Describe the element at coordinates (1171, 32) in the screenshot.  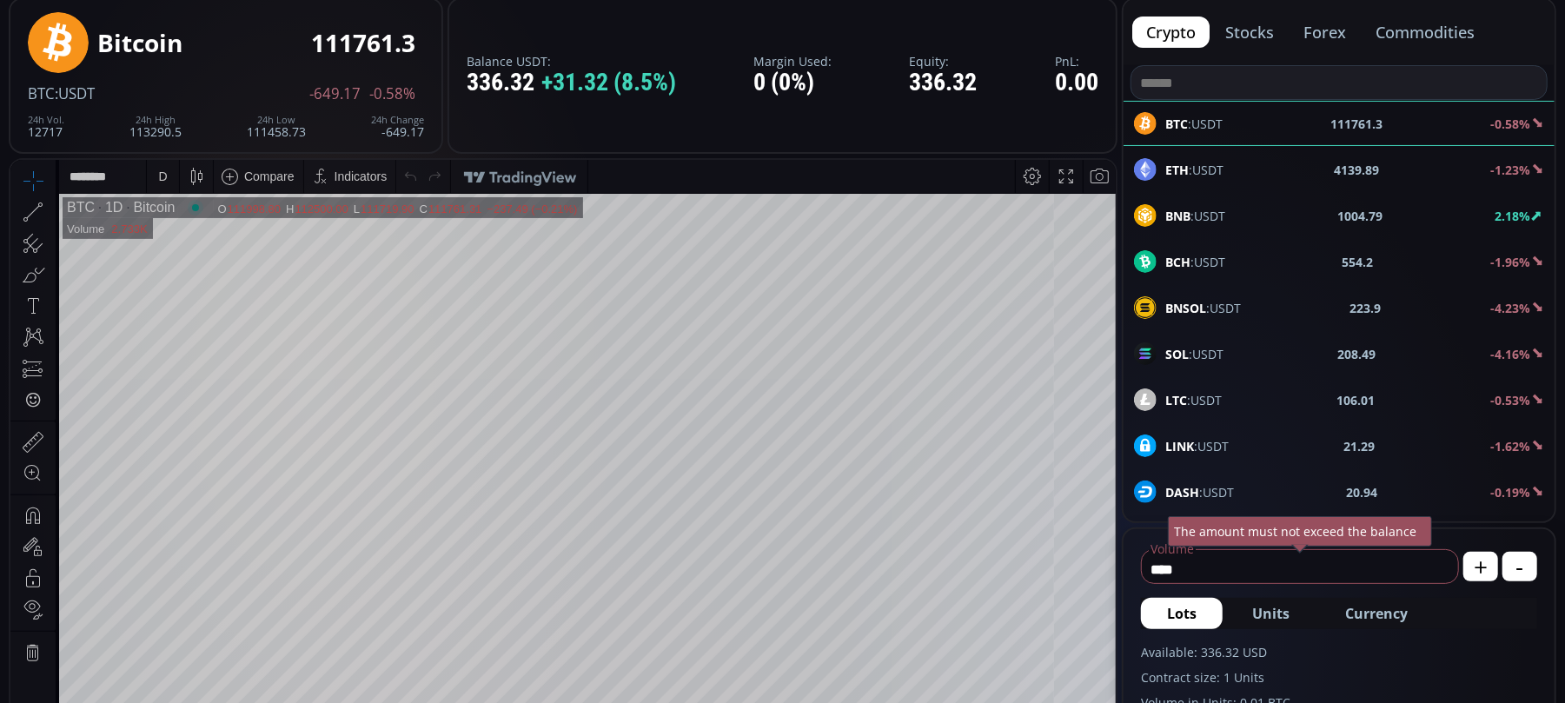
I see `button: crypto` at that location.